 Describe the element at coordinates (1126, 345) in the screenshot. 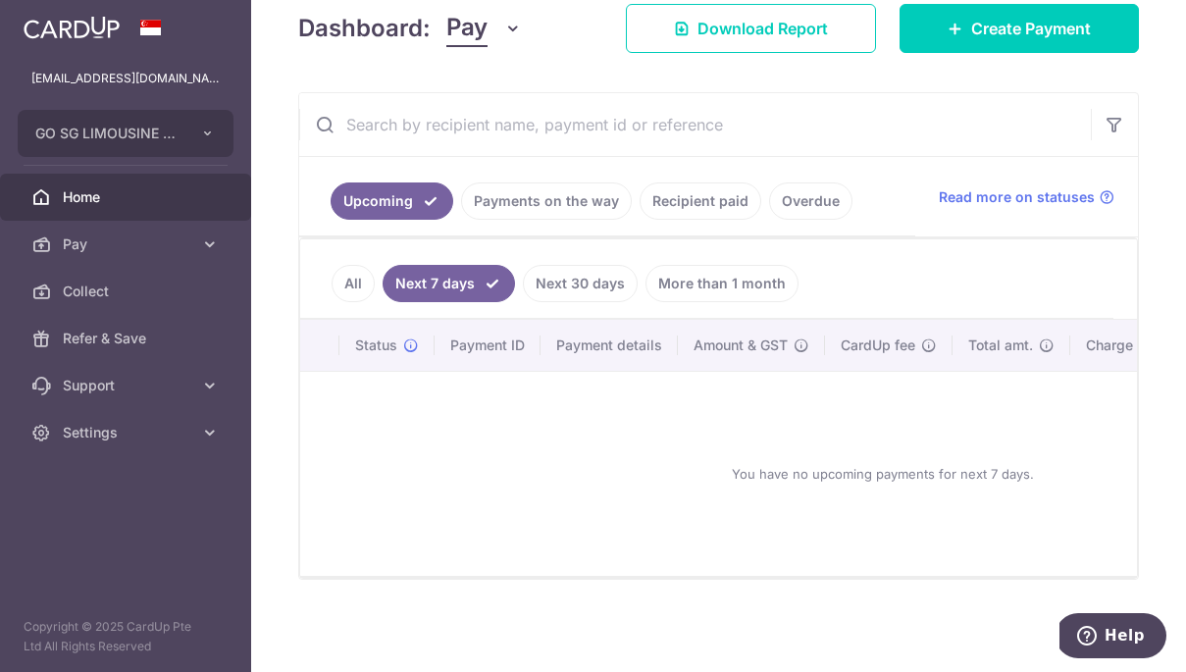

I see `span: Charge date` at that location.